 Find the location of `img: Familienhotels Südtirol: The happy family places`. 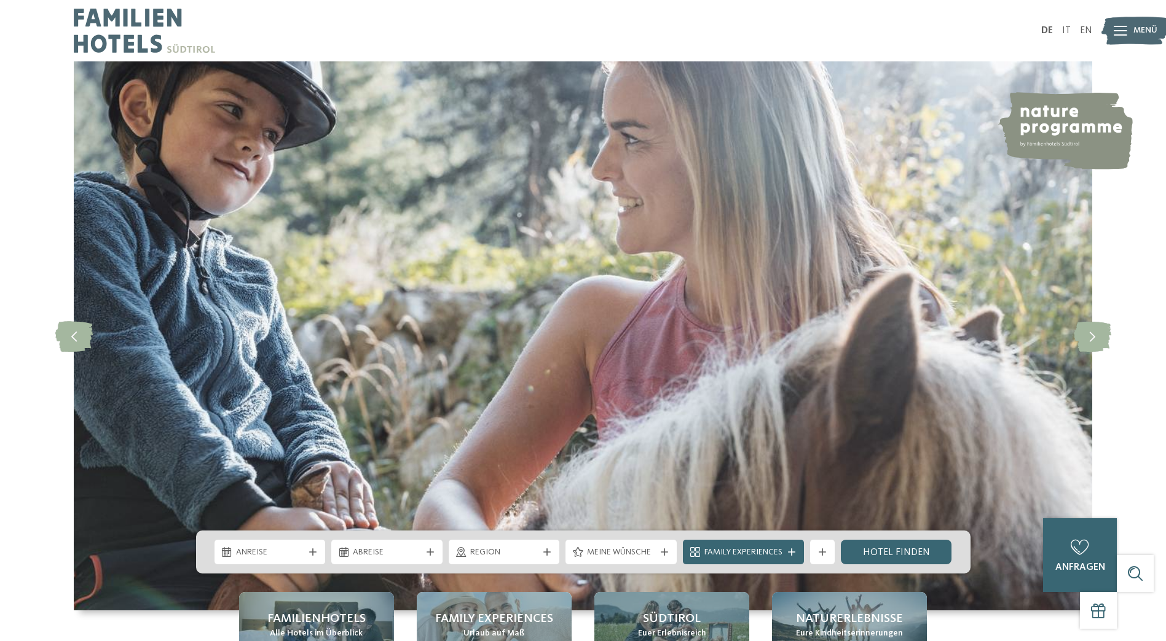

img: Familienhotels Südtirol: The happy family places is located at coordinates (582, 336).